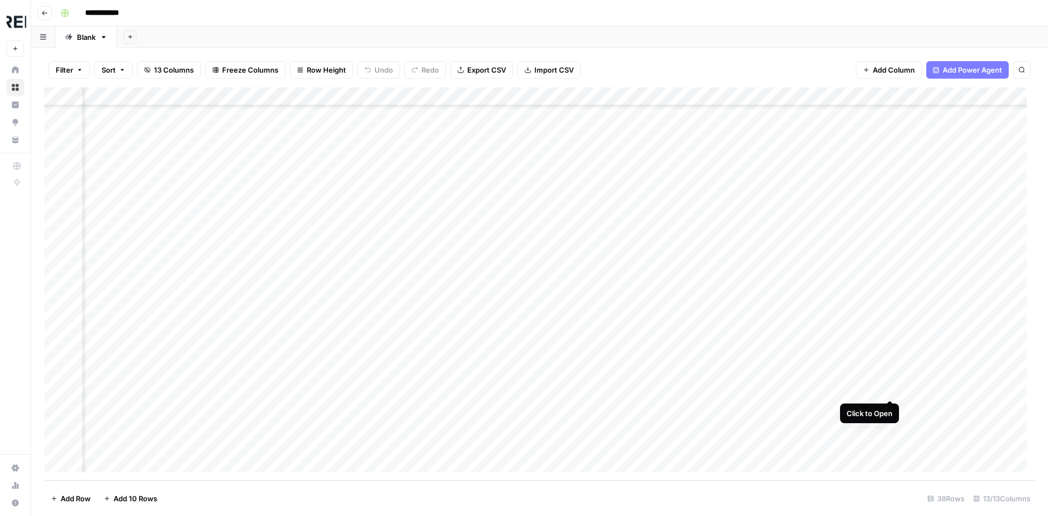  What do you see at coordinates (327, 70) in the screenshot?
I see `span: Row Height` at bounding box center [327, 70].